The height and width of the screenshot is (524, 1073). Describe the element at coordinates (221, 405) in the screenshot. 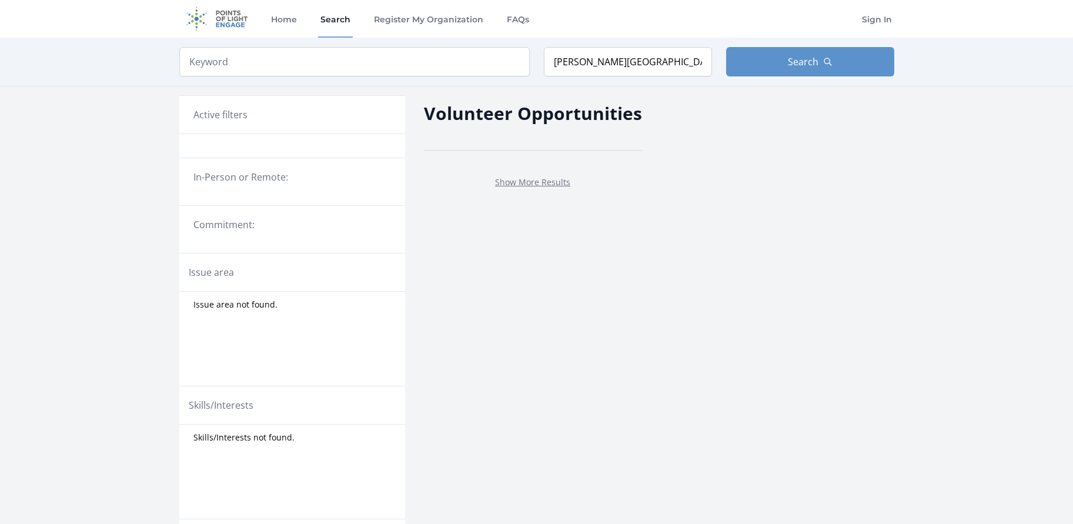

I see `legend: Skills/Interests` at that location.